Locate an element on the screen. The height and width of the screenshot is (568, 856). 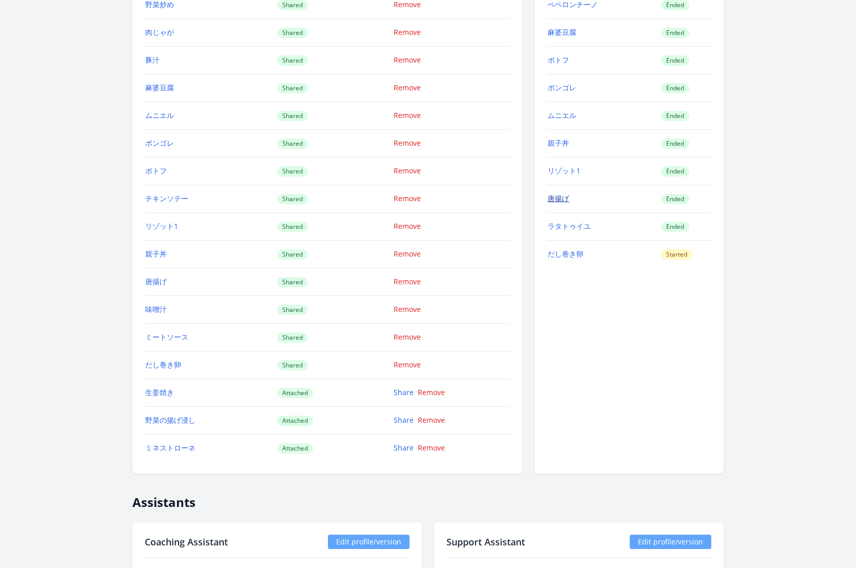
a: 生姜焼き is located at coordinates (160, 392).